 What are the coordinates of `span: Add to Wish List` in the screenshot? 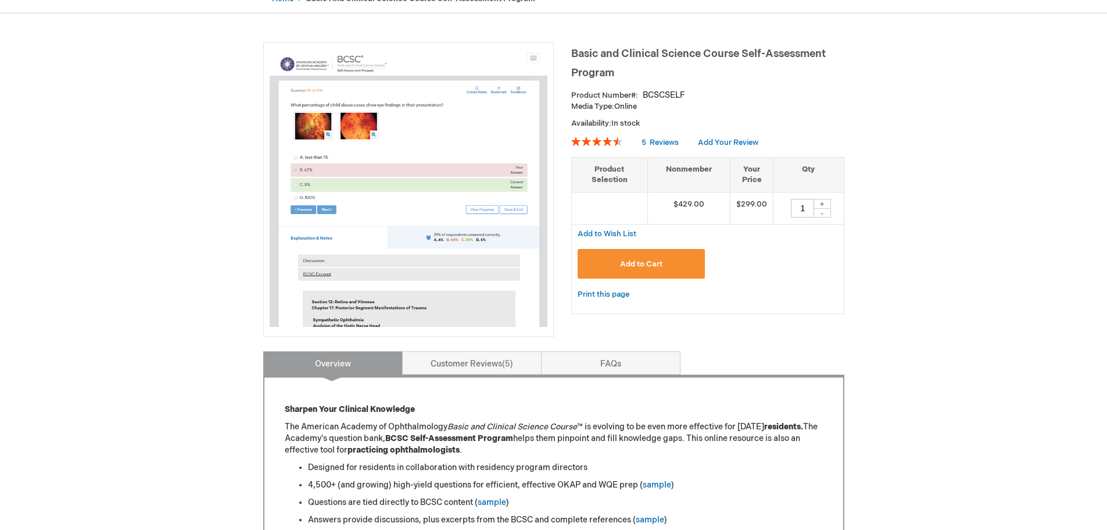 It's located at (607, 234).